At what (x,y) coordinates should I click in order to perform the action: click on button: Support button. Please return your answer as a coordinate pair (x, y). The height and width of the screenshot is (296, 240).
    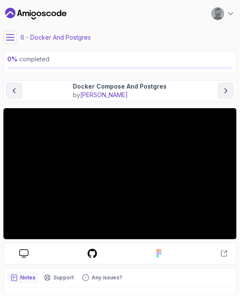
    Looking at the image, I should click on (59, 278).